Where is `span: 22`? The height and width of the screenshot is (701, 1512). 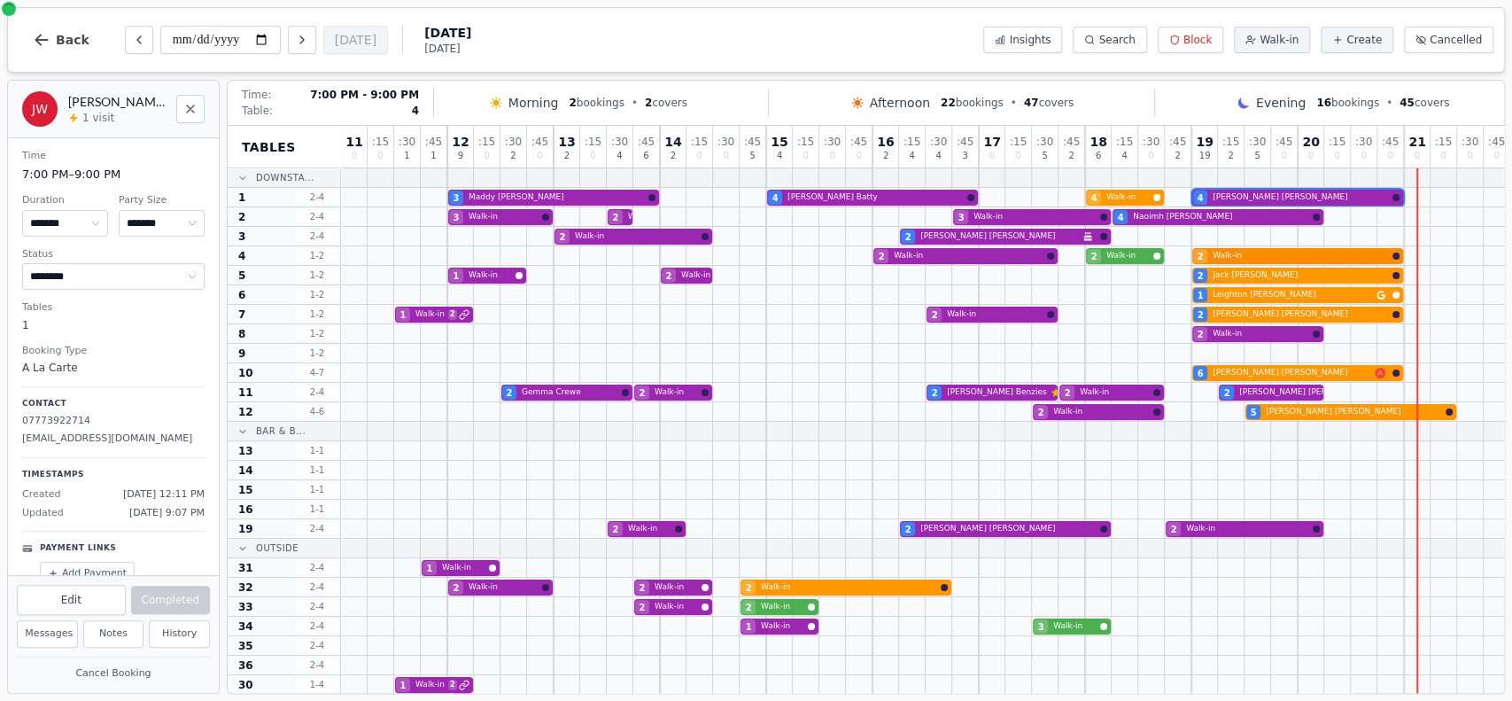
span: 22 is located at coordinates (948, 103).